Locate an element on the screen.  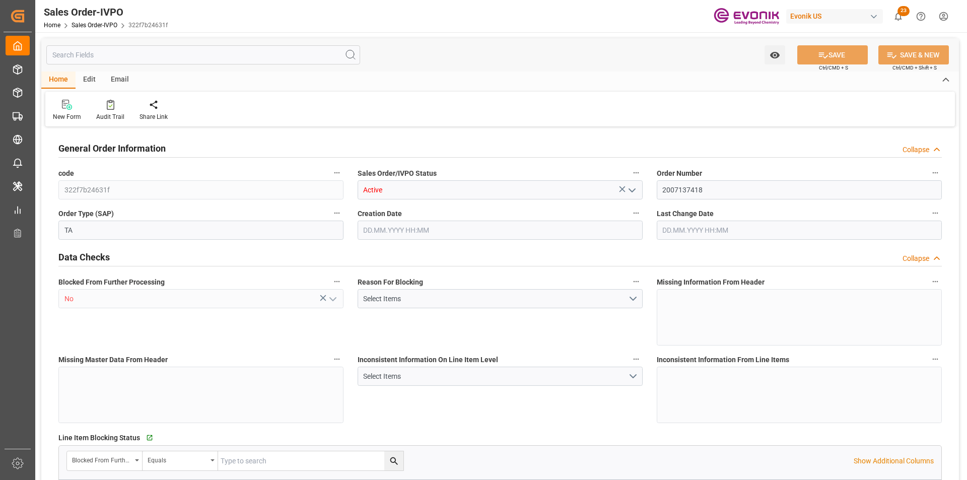
span: Last Change Date is located at coordinates (685, 214).